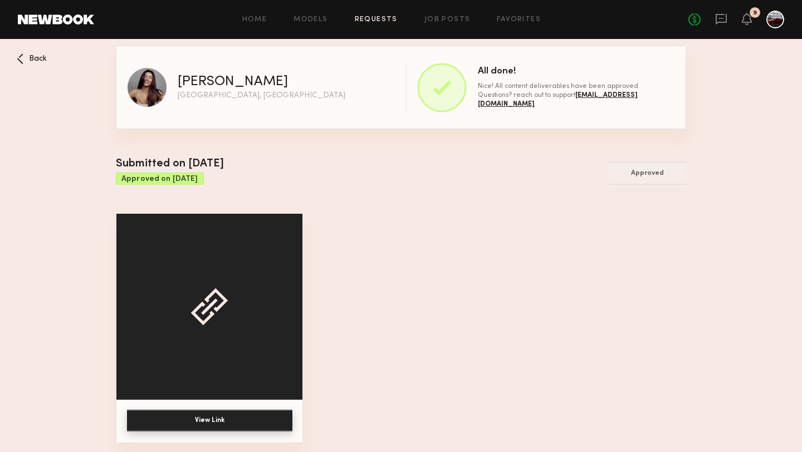 This screenshot has height=452, width=802. What do you see at coordinates (755, 13) in the screenshot?
I see `div: 9` at bounding box center [755, 13].